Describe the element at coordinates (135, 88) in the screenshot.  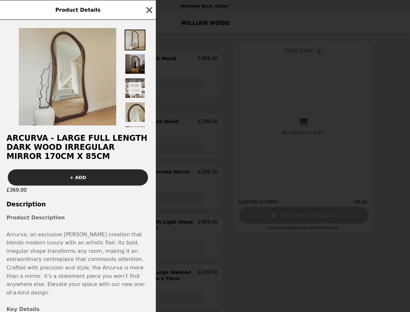
I see `img: Thumbnail 3` at that location.